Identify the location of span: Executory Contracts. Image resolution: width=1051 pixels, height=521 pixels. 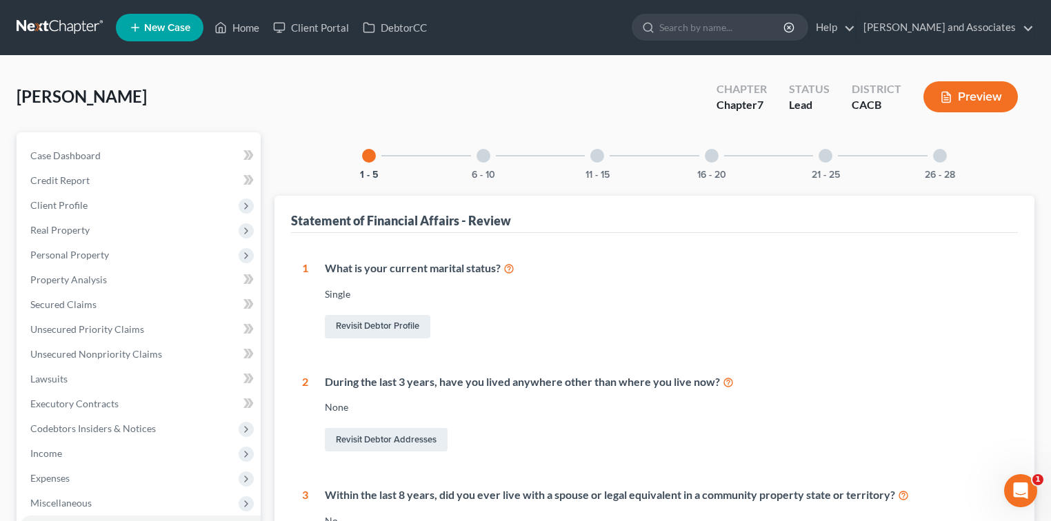
(74, 403).